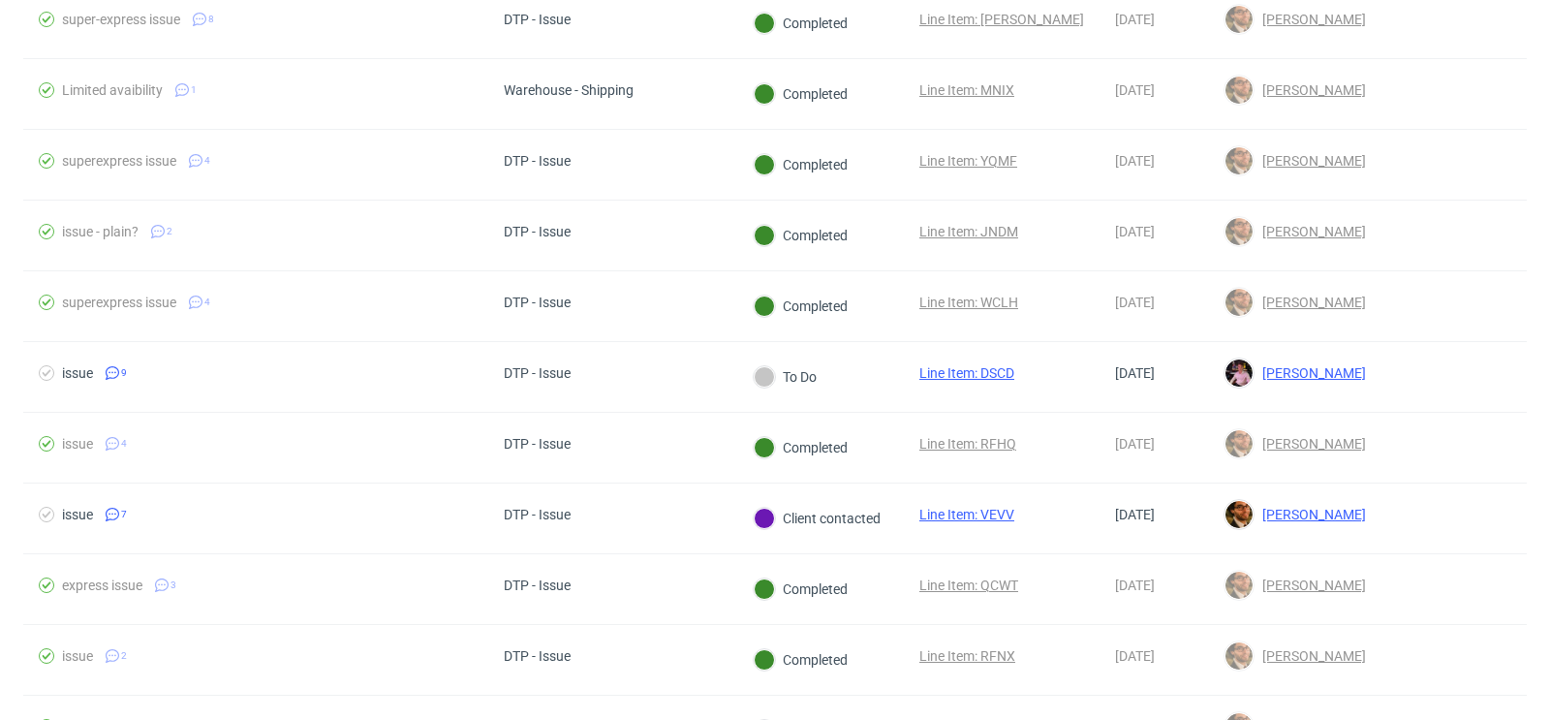  I want to click on span: 7, so click(124, 515).